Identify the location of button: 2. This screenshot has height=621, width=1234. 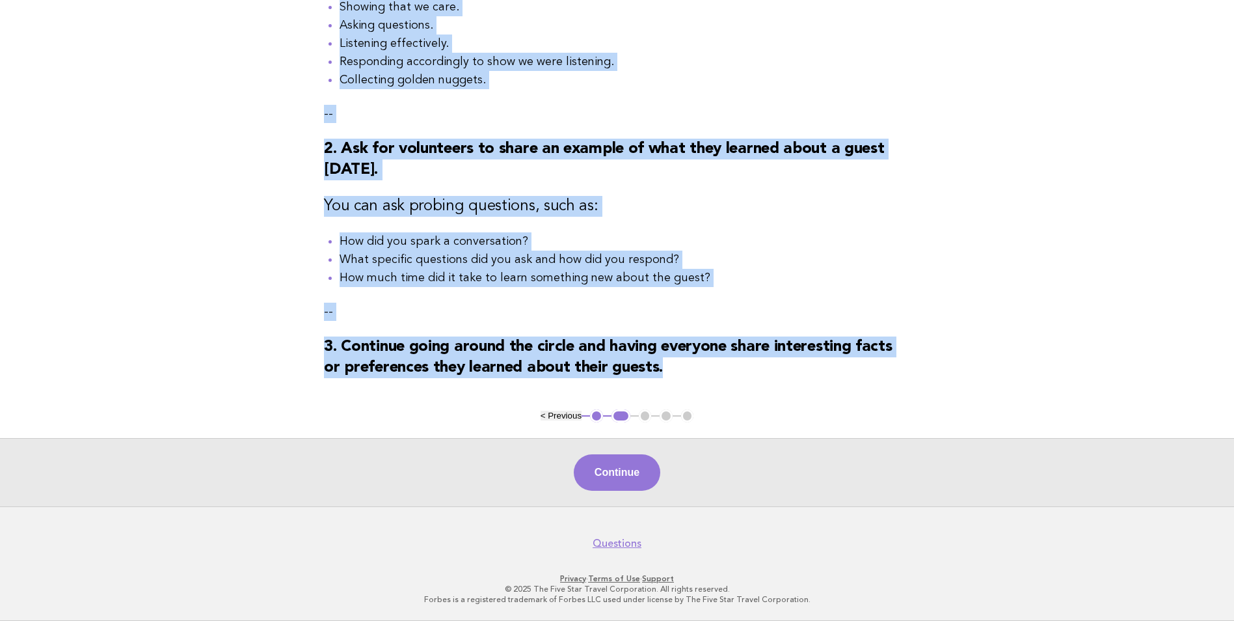
(621, 416).